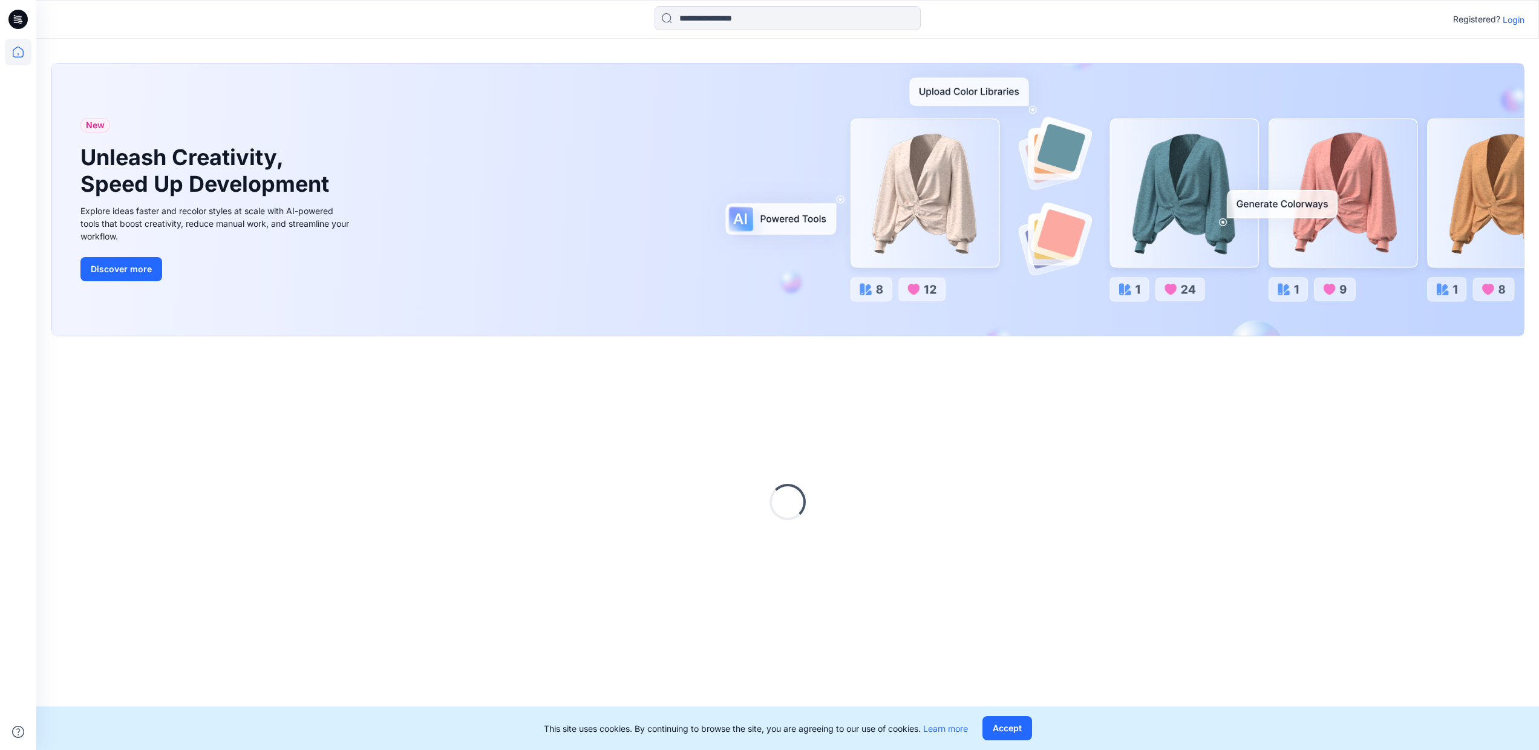 This screenshot has height=750, width=1539. What do you see at coordinates (1007, 728) in the screenshot?
I see `button: Accept` at bounding box center [1007, 728].